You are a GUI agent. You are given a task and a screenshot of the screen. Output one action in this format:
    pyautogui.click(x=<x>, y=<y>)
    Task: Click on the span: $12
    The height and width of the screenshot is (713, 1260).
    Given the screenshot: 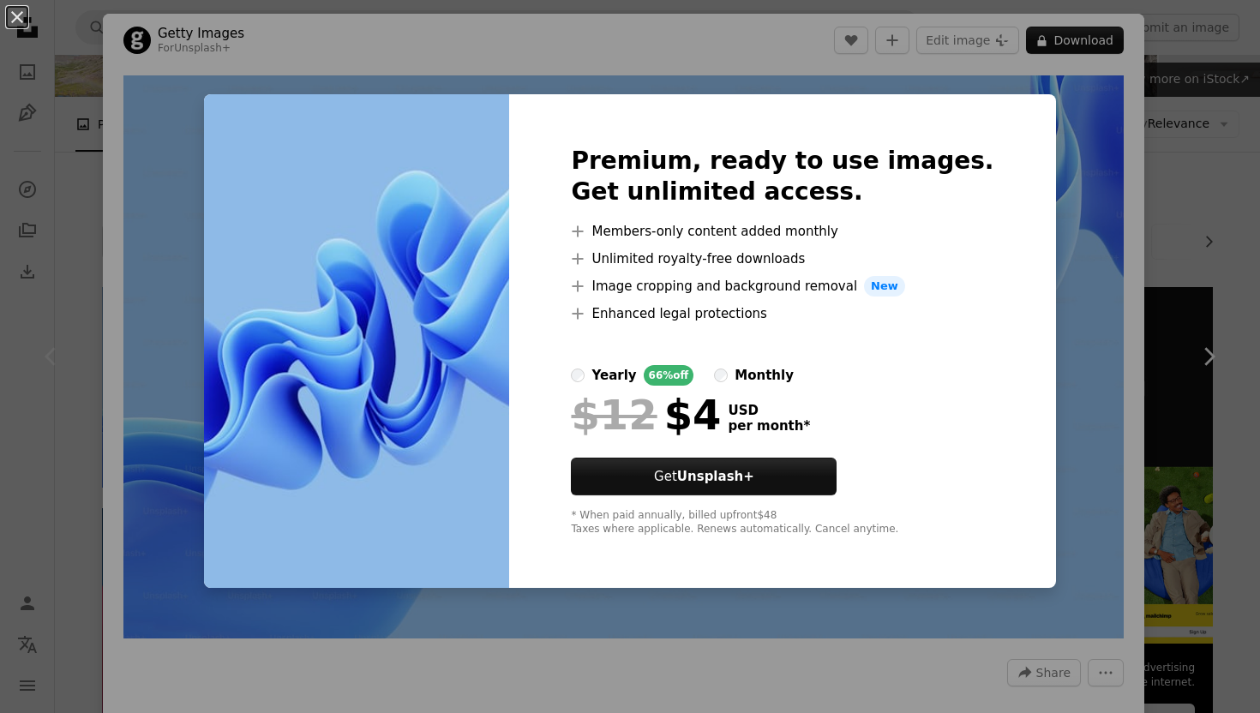 What is the action you would take?
    pyautogui.click(x=614, y=415)
    